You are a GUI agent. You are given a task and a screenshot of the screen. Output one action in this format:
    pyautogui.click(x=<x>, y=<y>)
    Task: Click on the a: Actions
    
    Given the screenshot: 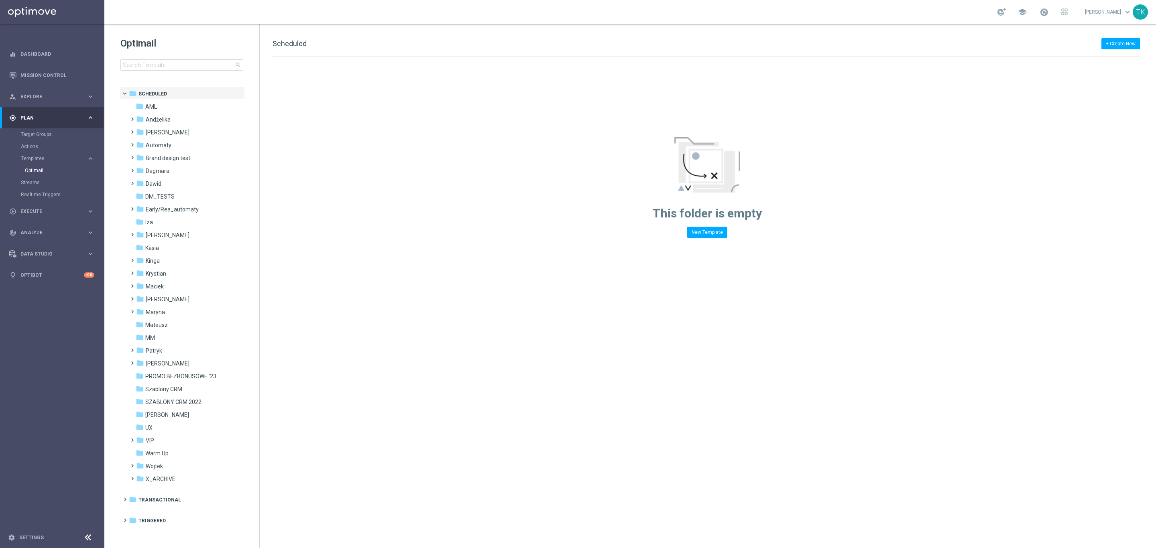 What is the action you would take?
    pyautogui.click(x=52, y=147)
    